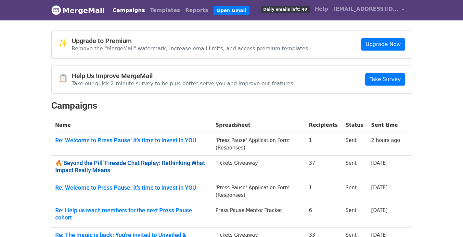 This screenshot has width=463, height=237. I want to click on a: Re: Help us reach members for the next Press Pause cohort, so click(131, 214).